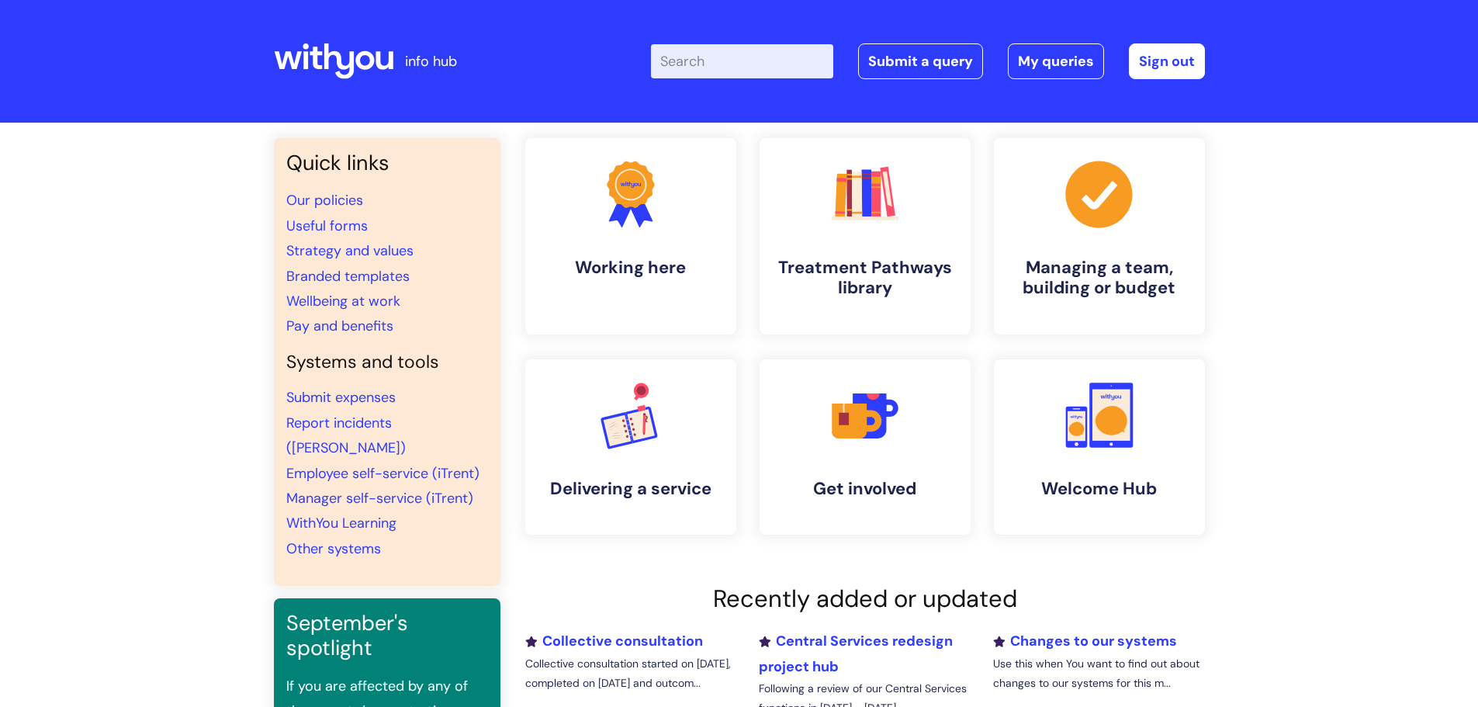 The image size is (1478, 707). I want to click on p: Use this when You want to find out about changes to our systems for this m..., so click(1098, 673).